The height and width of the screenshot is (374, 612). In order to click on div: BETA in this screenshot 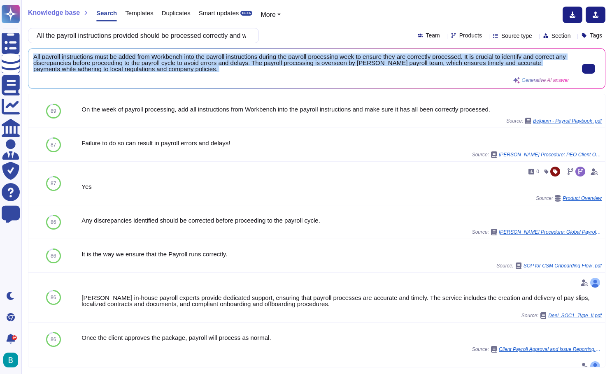, I will do `click(246, 13)`.